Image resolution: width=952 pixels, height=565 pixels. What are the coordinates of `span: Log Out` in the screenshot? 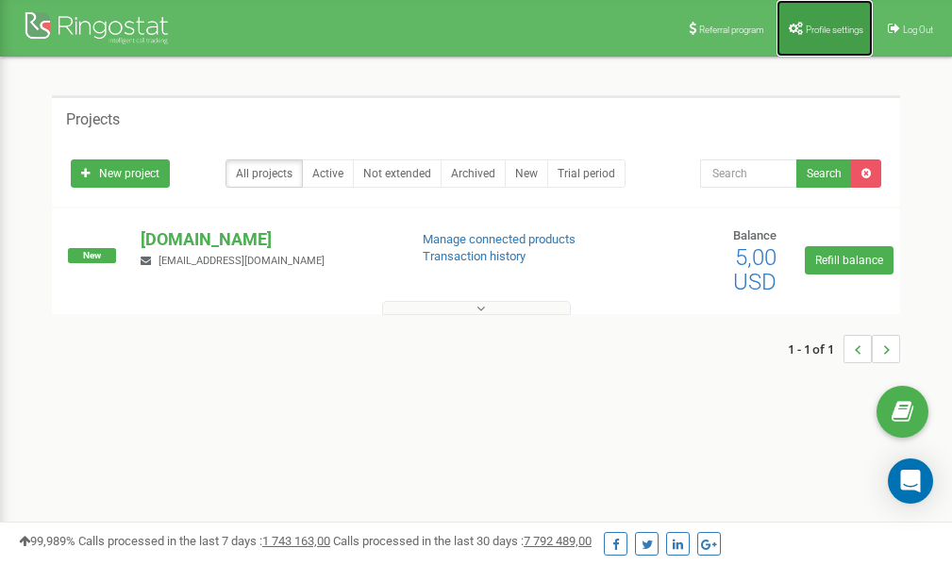 It's located at (918, 29).